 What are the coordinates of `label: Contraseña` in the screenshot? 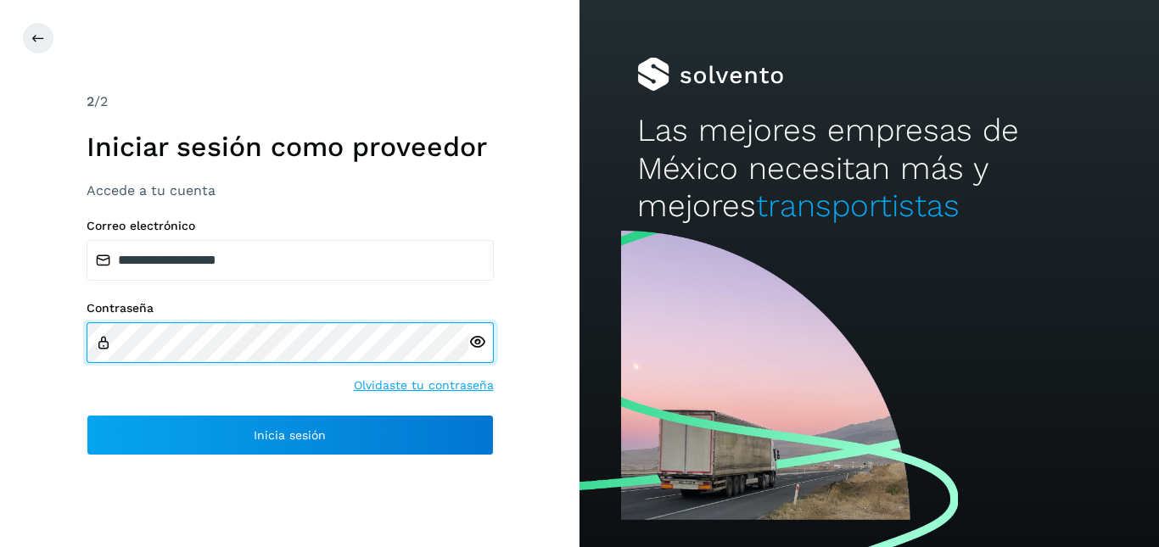 It's located at (290, 308).